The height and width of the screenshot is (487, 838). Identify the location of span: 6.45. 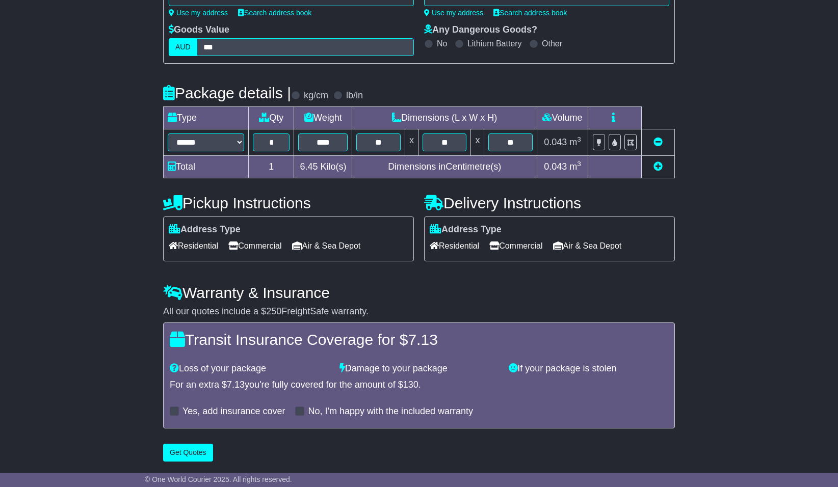
(308, 167).